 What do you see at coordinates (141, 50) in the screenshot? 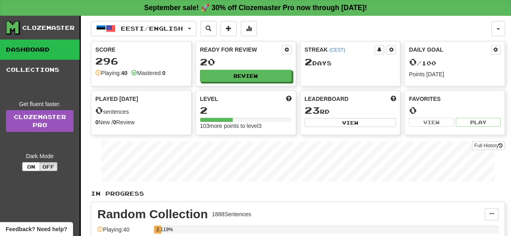
I see `div: Score` at bounding box center [141, 50].